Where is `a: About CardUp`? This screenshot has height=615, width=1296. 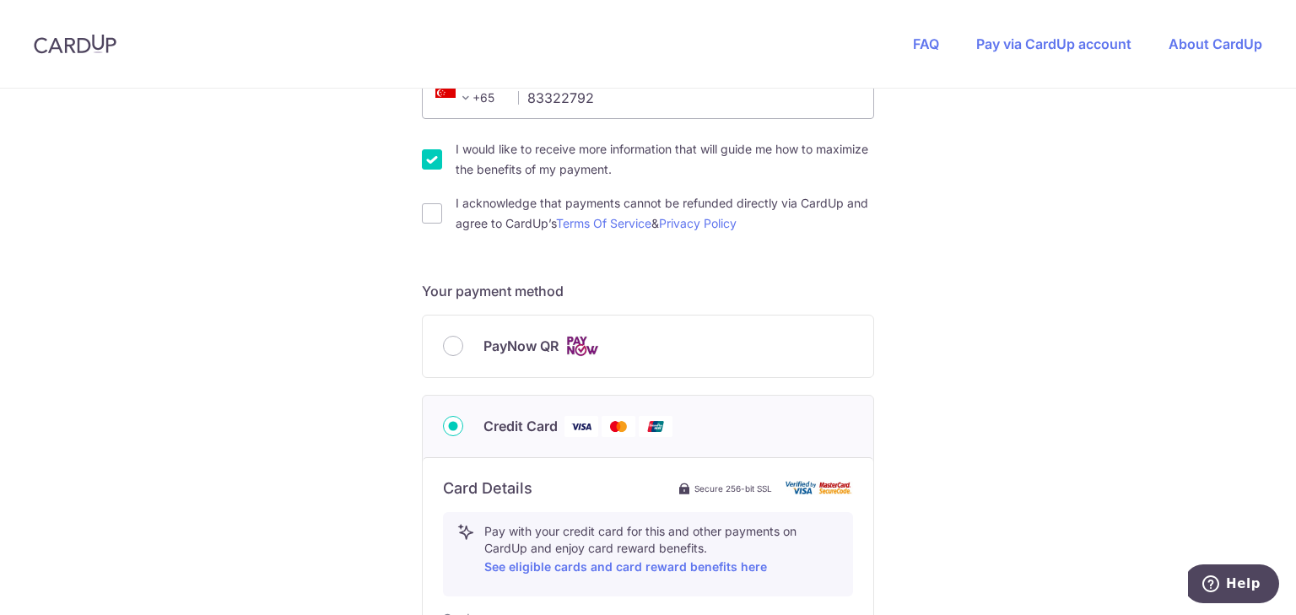 a: About CardUp is located at coordinates (1215, 44).